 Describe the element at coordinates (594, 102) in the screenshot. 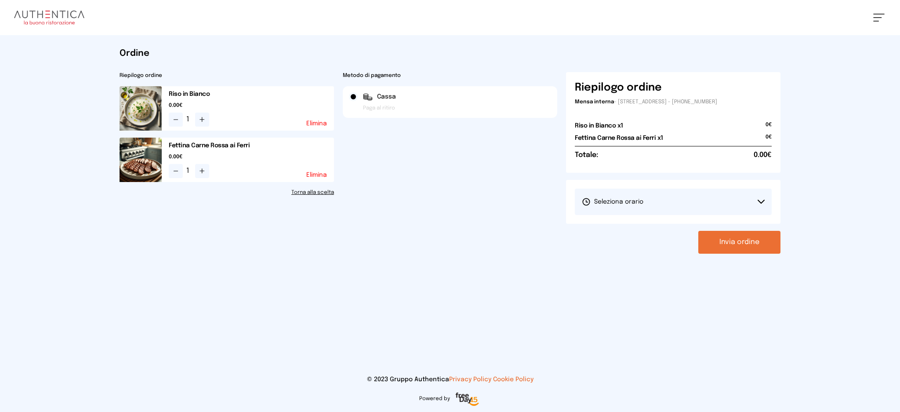

I see `span: Mensa interna` at that location.